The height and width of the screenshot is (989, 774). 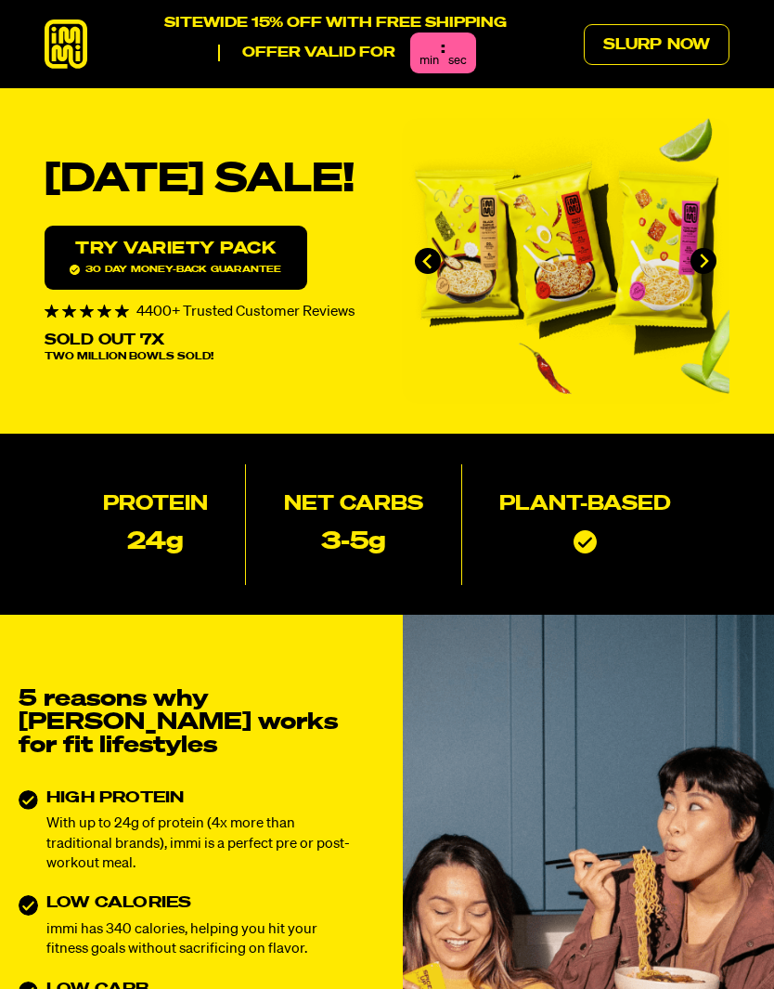 I want to click on h3: LOW CALORIES, so click(x=200, y=902).